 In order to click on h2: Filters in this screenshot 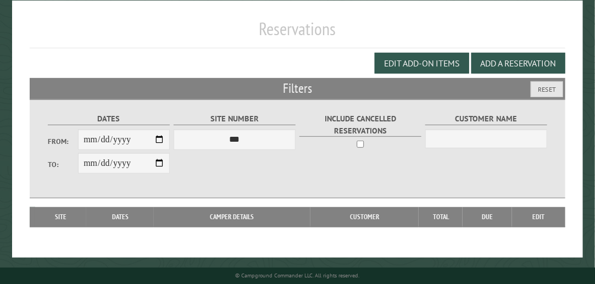, I will do `click(297, 88)`.